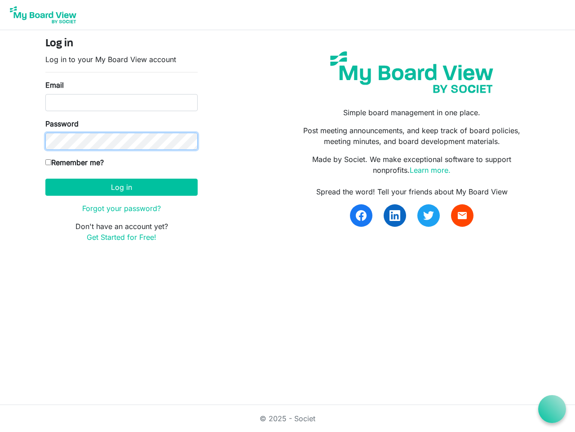 This screenshot has width=575, height=432. What do you see at coordinates (62, 124) in the screenshot?
I see `label: Password` at bounding box center [62, 124].